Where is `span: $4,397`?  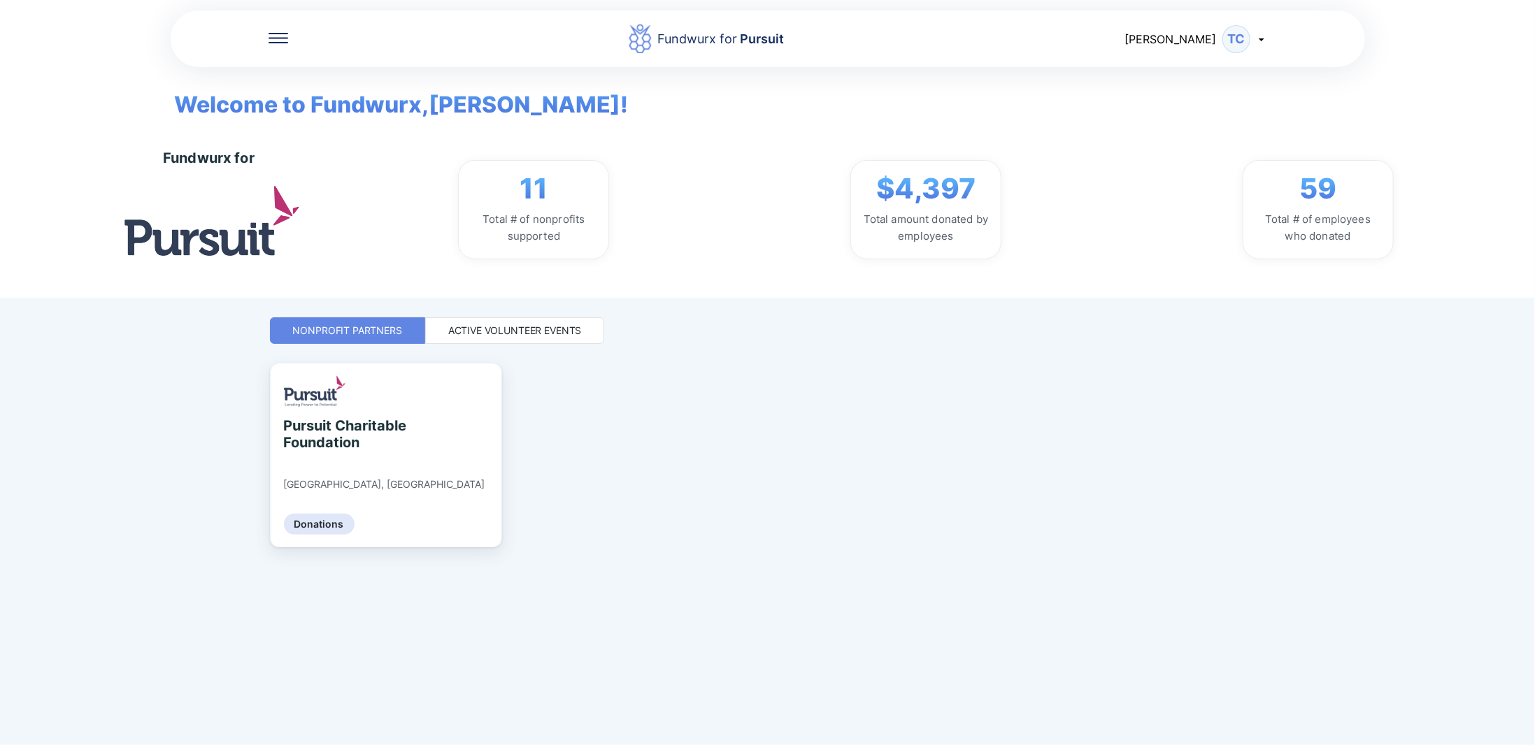 span: $4,397 is located at coordinates (926, 189).